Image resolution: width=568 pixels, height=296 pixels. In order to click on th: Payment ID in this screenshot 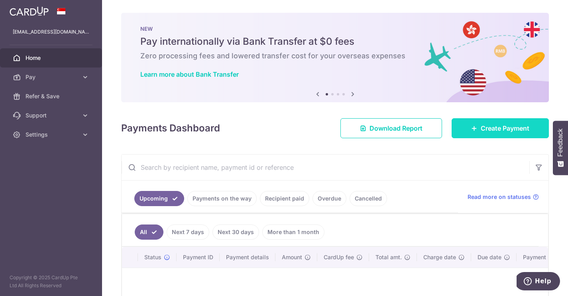, I will do `click(198, 257)`.